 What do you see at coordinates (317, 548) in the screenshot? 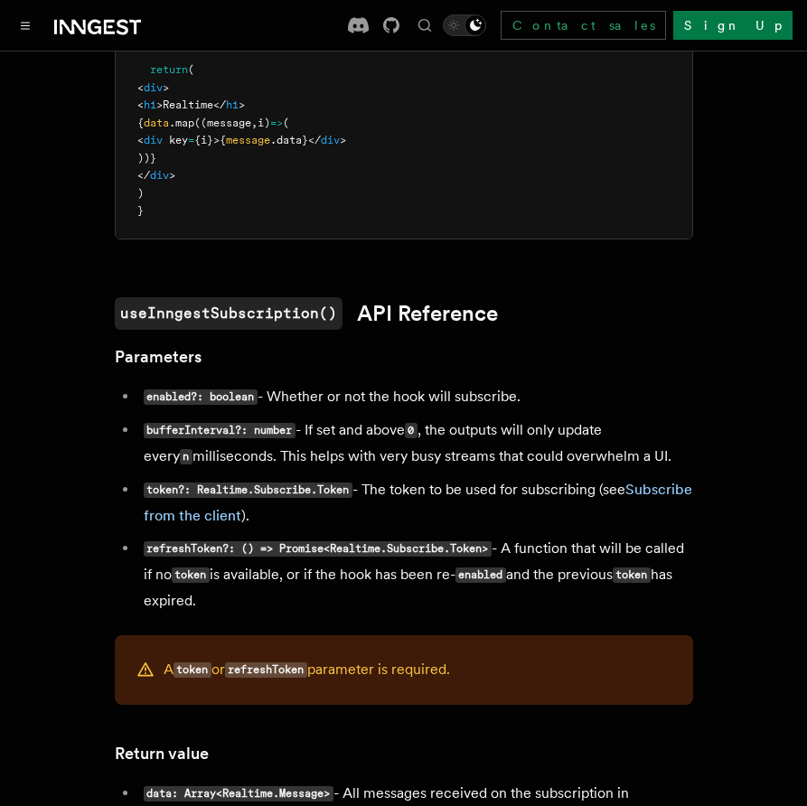
I see `code: refreshToken?: () => Promise<Realtime.Subscribe.Token>` at bounding box center [317, 548].